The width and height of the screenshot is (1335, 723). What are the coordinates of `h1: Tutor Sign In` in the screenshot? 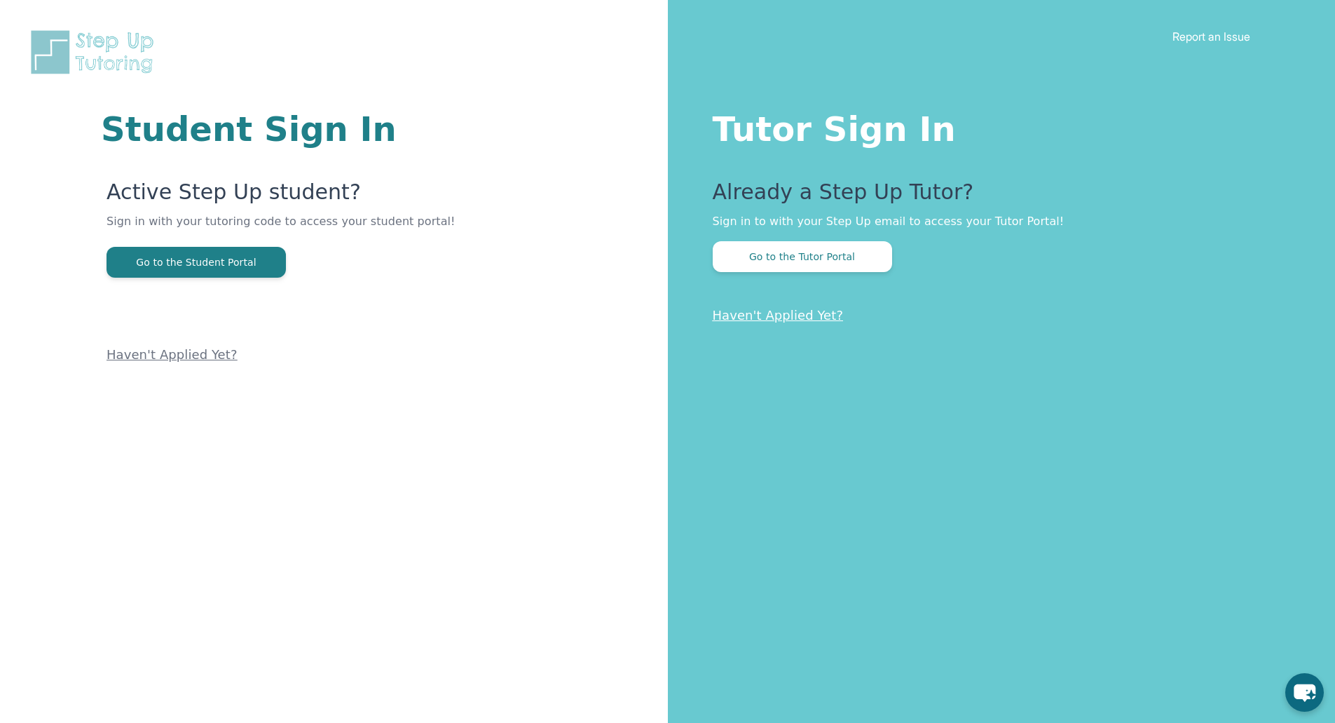 It's located at (996, 126).